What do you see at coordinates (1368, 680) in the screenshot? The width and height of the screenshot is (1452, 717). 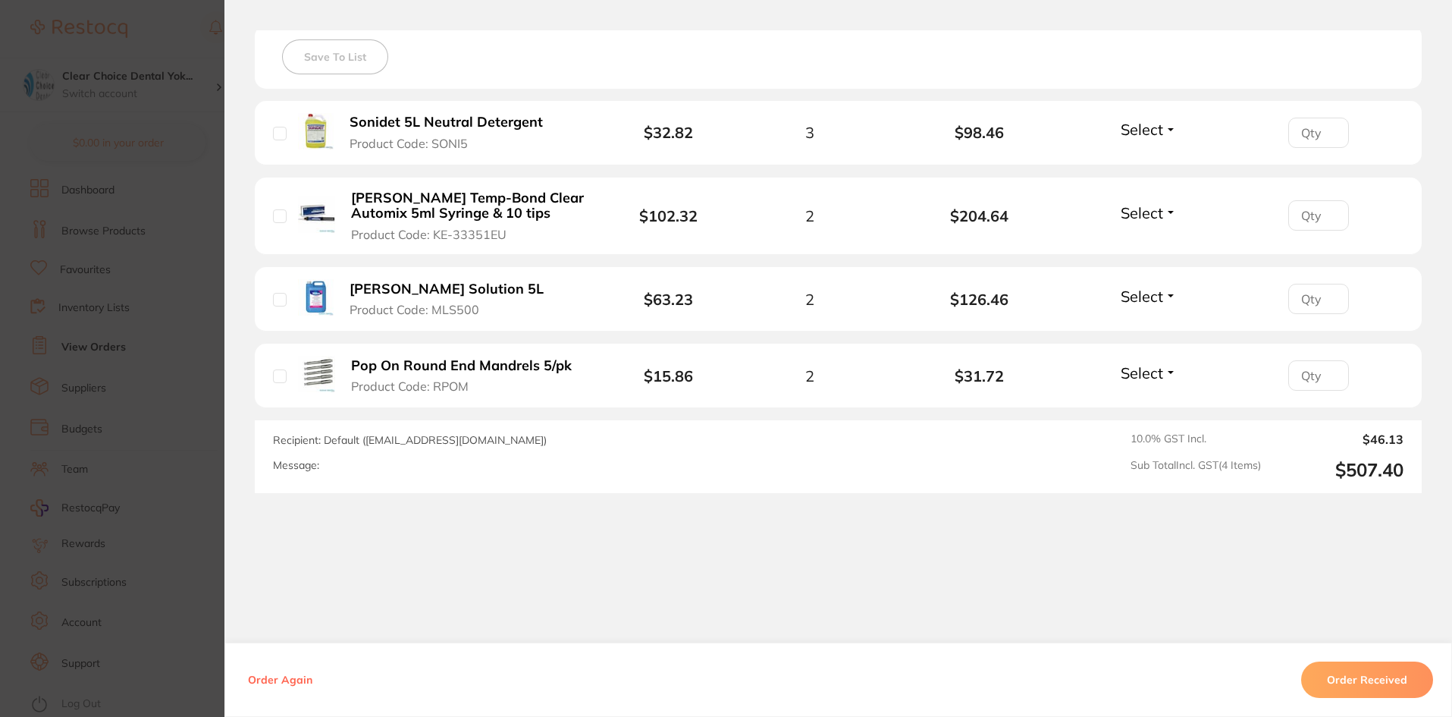 I see `button: Order Received` at bounding box center [1368, 680].